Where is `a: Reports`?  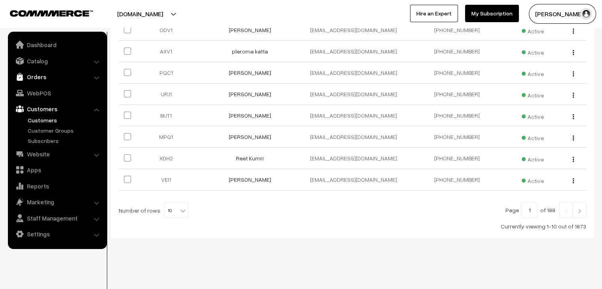
a: Reports is located at coordinates (57, 186).